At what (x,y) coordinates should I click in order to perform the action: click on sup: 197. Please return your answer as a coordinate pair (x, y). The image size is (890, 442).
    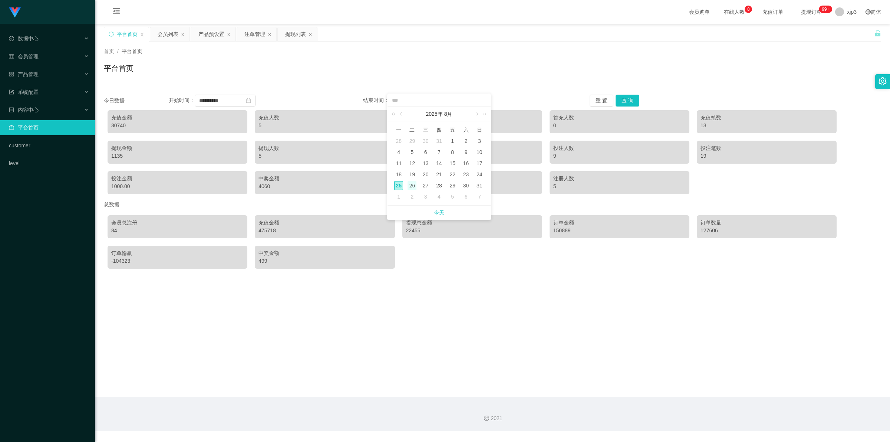
    Looking at the image, I should click on (825, 9).